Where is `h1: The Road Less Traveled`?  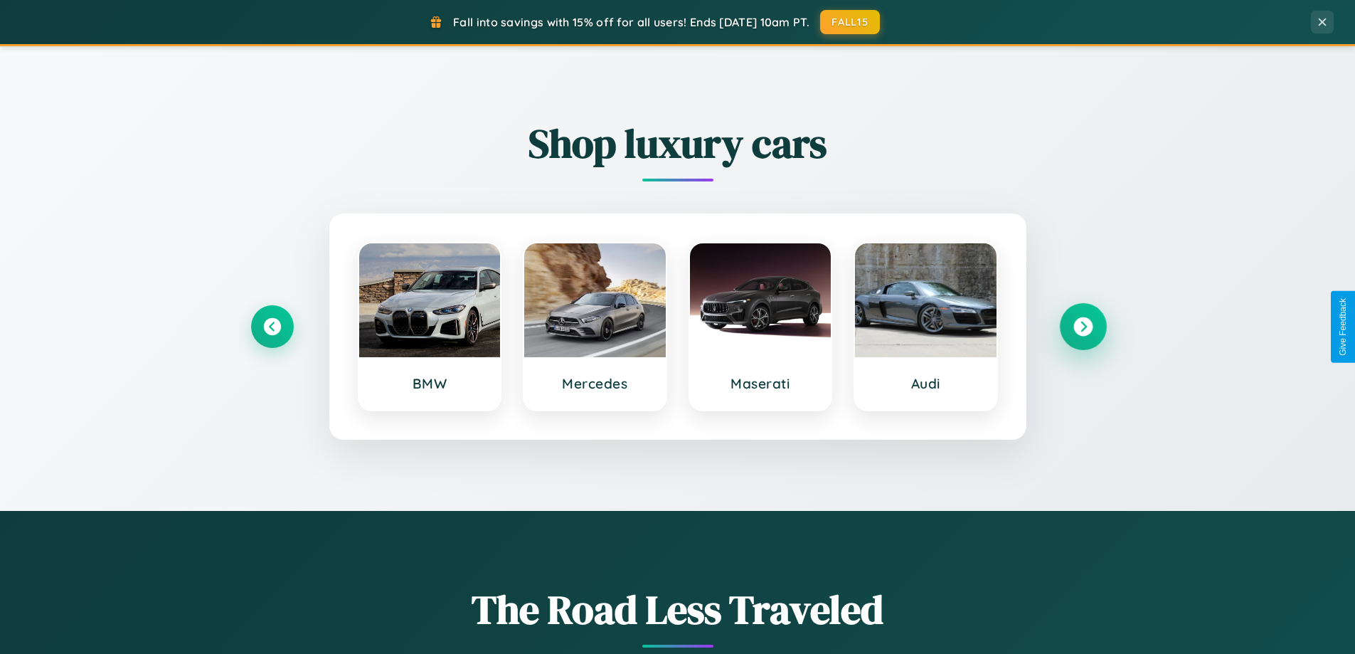
h1: The Road Less Traveled is located at coordinates (678, 609).